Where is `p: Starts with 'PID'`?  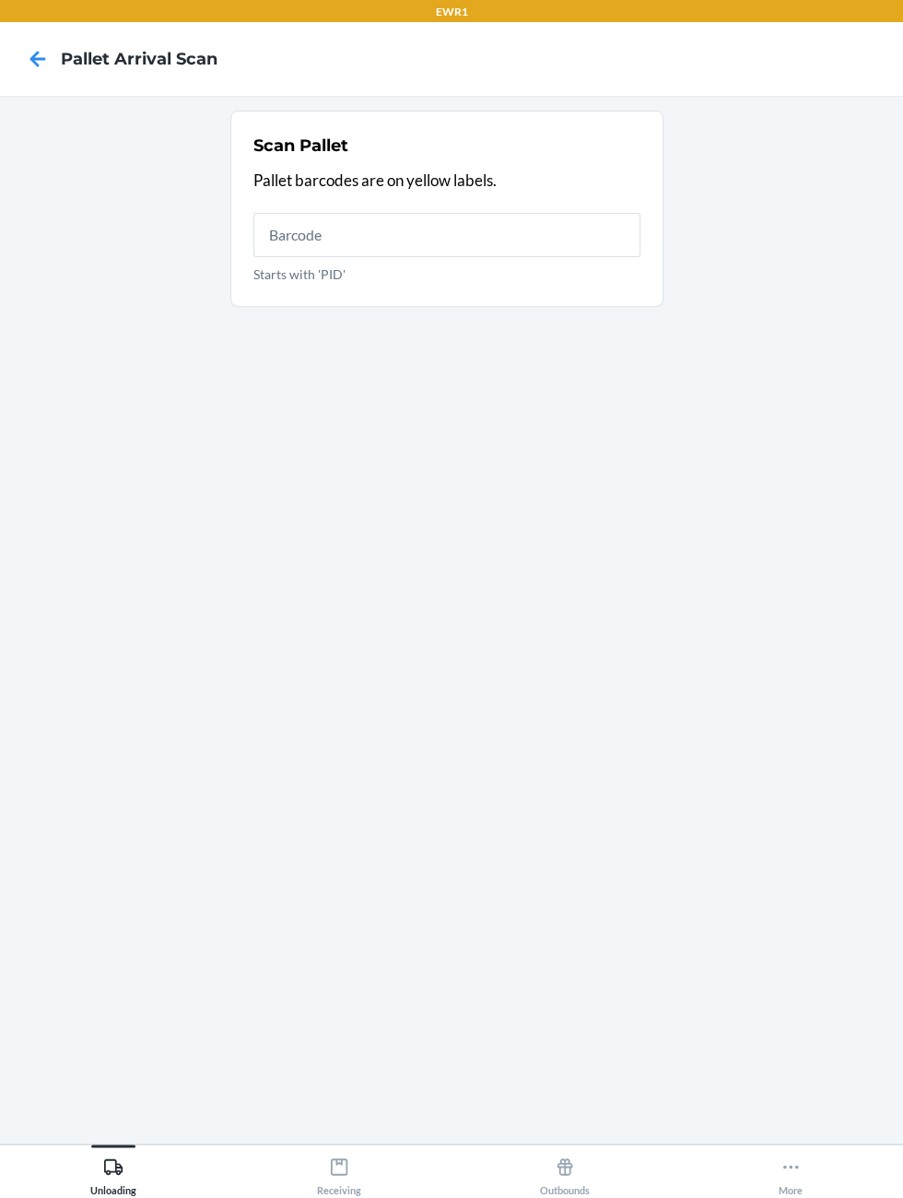 p: Starts with 'PID' is located at coordinates (447, 274).